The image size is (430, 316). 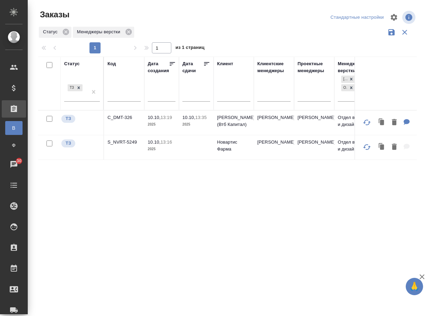 What do you see at coordinates (14, 164) in the screenshot?
I see `a: 30` at bounding box center [14, 164].